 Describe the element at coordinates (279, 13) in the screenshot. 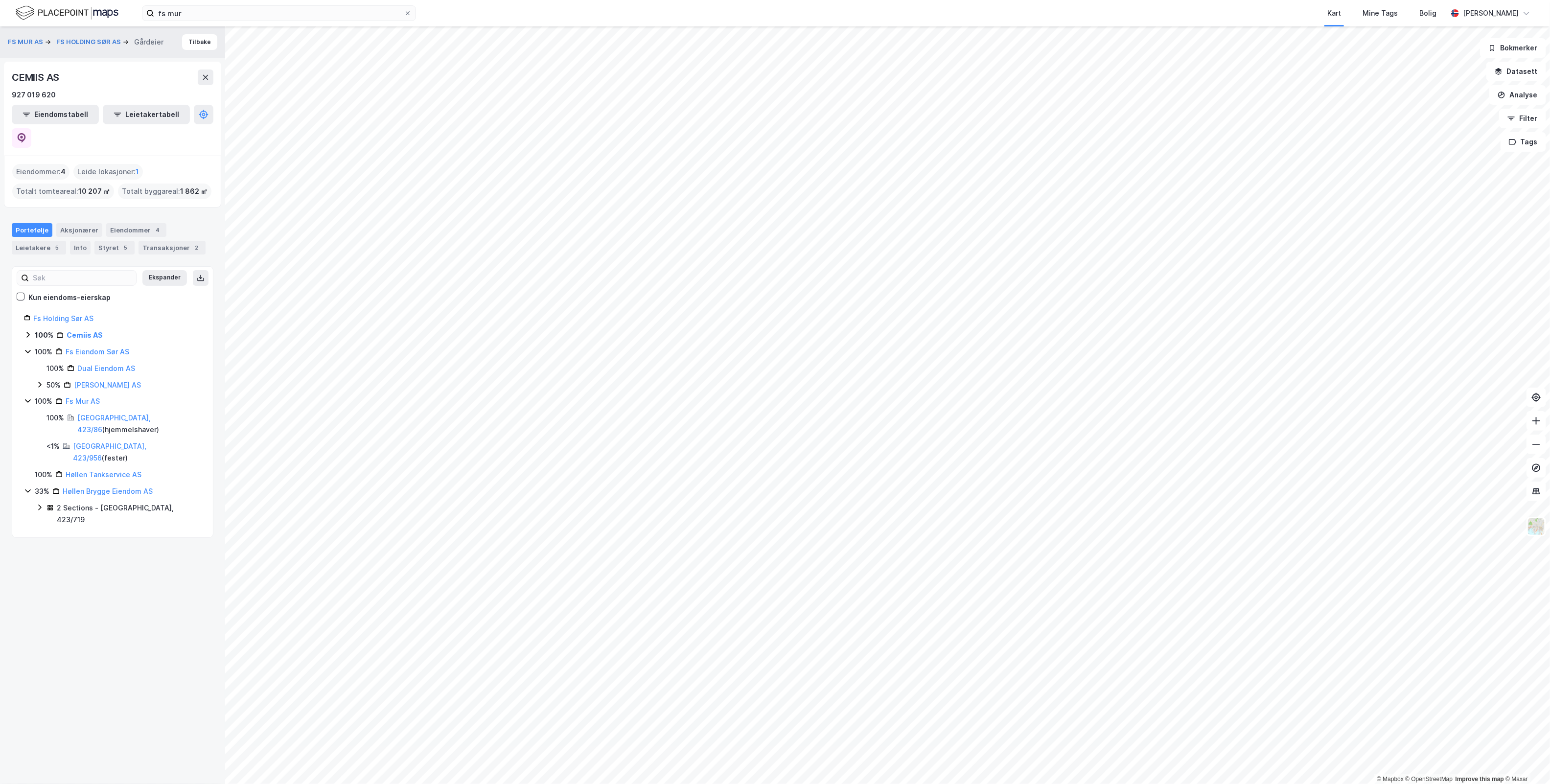

I see `input: Søk på adresse, matrikkel, gårdeiere, leietakere eller personer` at that location.